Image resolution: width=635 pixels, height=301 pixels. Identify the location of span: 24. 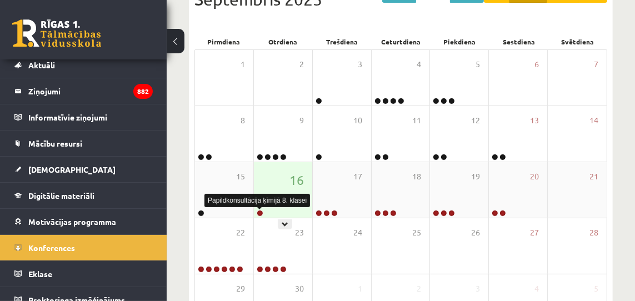
(358, 233).